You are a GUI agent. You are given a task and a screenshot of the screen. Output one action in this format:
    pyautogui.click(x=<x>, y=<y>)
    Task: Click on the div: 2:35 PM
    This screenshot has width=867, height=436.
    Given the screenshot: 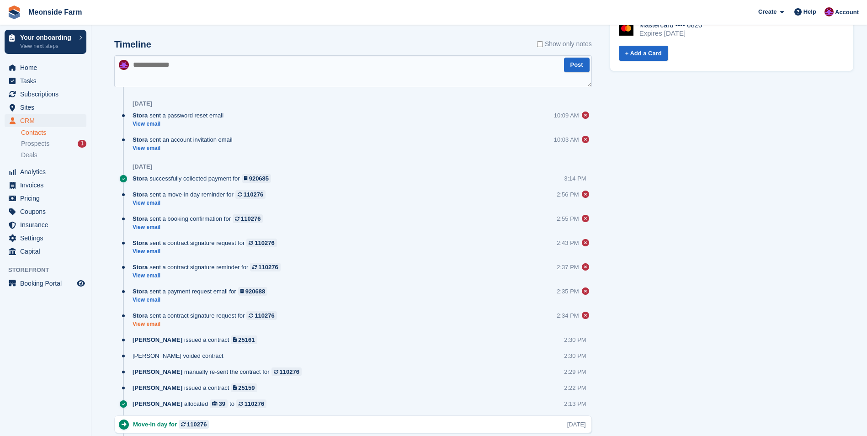 What is the action you would take?
    pyautogui.click(x=568, y=291)
    